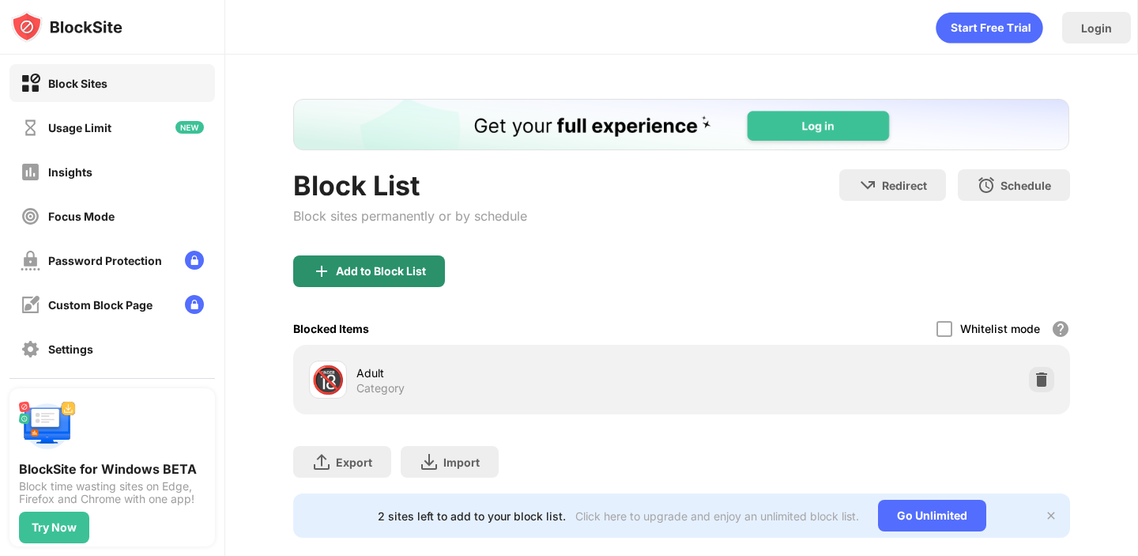  Describe the element at coordinates (81, 216) in the screenshot. I see `div: Focus Mode` at that location.